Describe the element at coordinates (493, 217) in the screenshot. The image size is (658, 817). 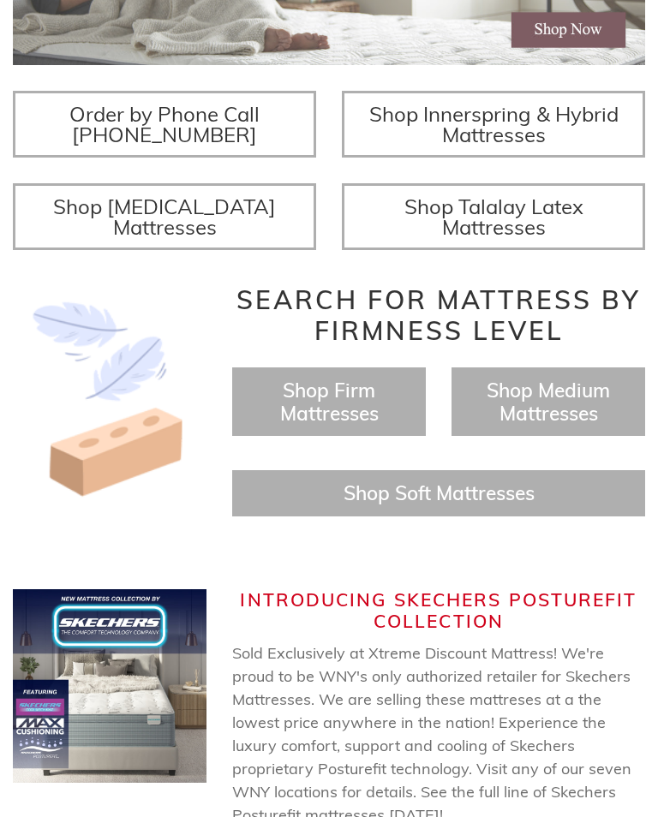
I see `a: Shop Talalay Latex Mattresses` at that location.